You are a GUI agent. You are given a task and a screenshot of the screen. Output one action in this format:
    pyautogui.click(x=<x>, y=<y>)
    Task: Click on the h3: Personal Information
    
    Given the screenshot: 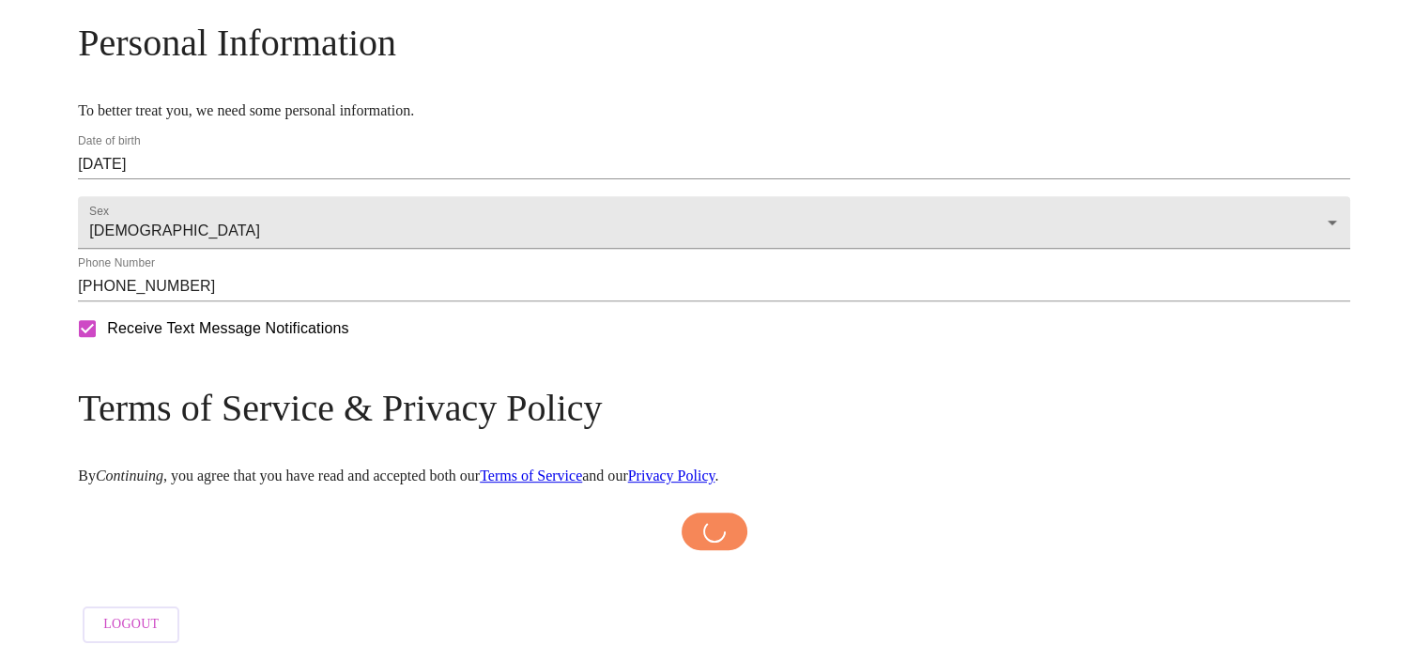 What is the action you would take?
    pyautogui.click(x=714, y=42)
    